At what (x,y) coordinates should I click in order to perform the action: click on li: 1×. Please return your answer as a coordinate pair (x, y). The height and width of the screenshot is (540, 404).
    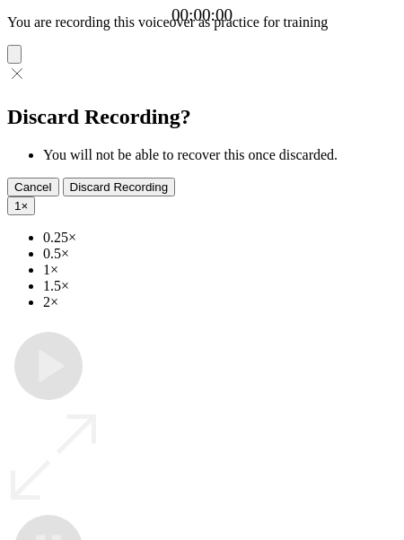
    Looking at the image, I should click on (220, 270).